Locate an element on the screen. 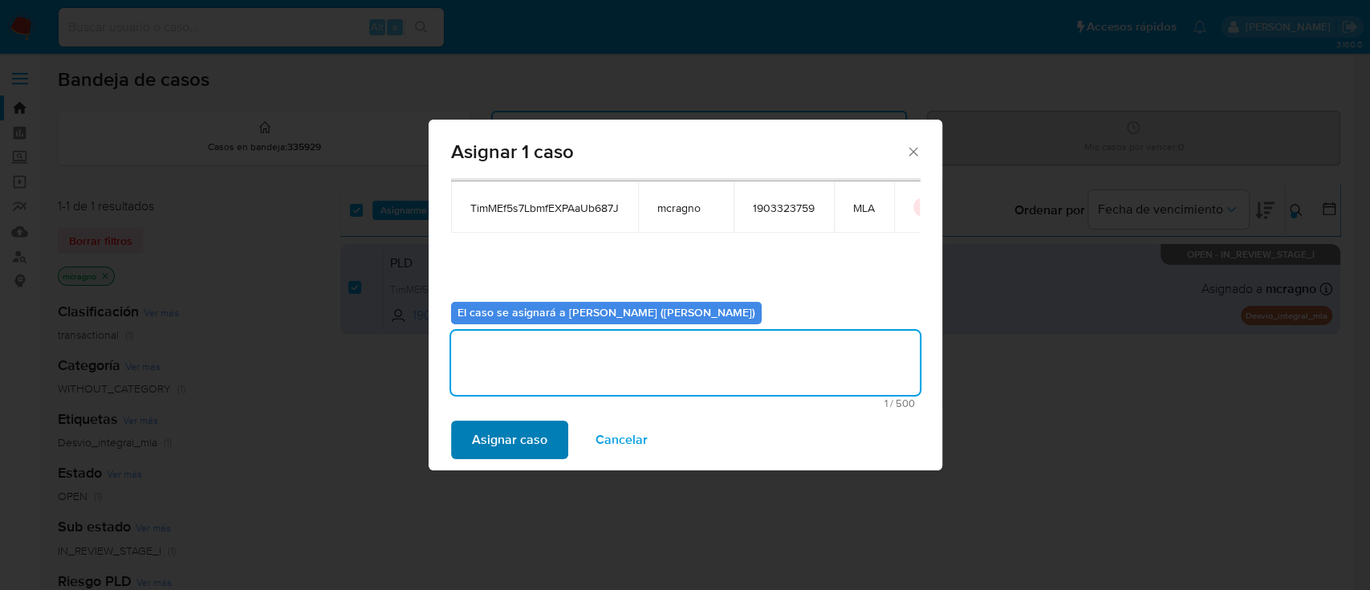  span: mcragno is located at coordinates (685, 208).